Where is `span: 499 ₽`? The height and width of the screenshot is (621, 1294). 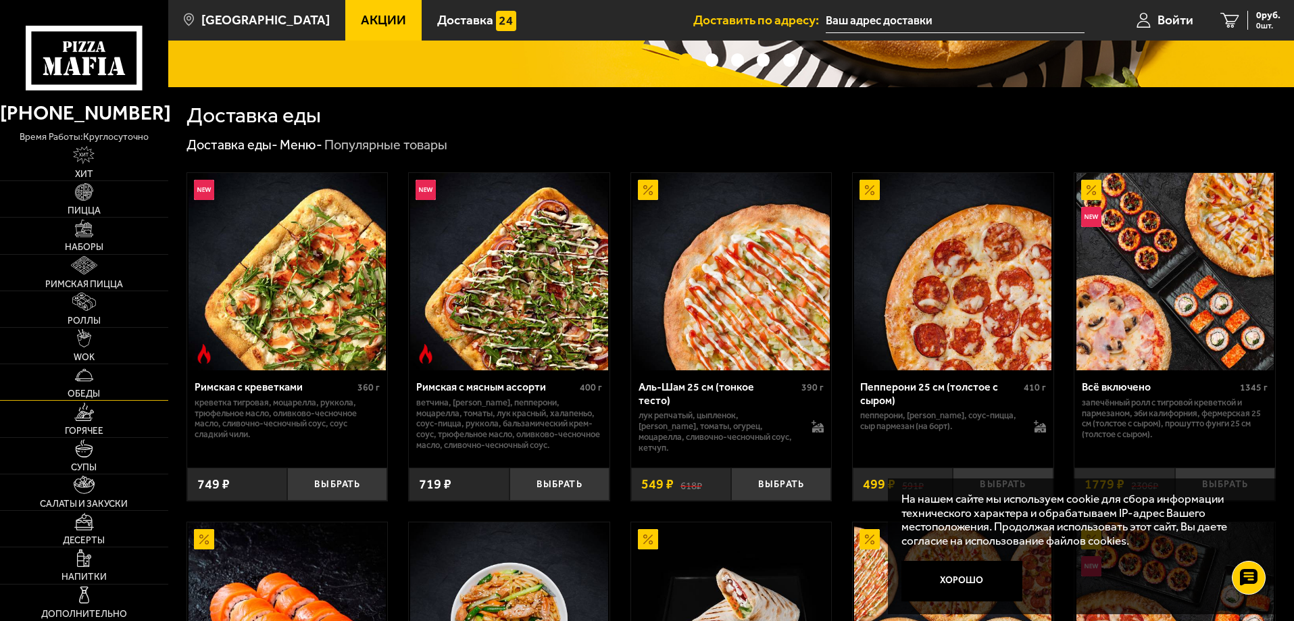 span: 499 ₽ is located at coordinates (879, 484).